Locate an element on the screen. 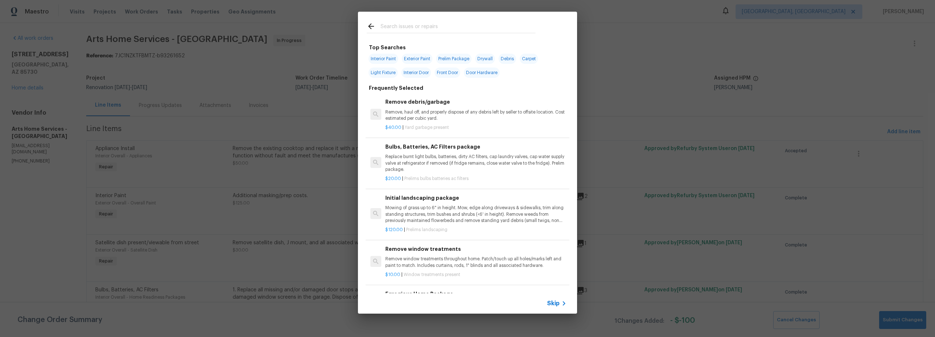 Image resolution: width=935 pixels, height=337 pixels. span: Door Hardware is located at coordinates (482, 73).